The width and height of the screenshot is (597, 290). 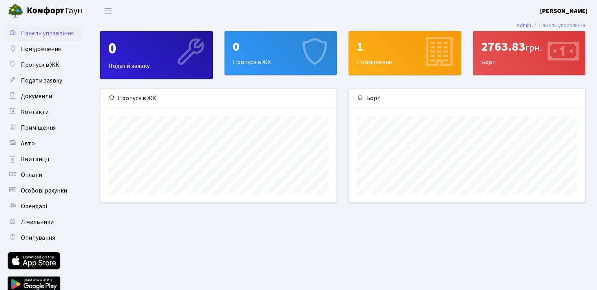 What do you see at coordinates (38, 237) in the screenshot?
I see `span: Опитування` at bounding box center [38, 237].